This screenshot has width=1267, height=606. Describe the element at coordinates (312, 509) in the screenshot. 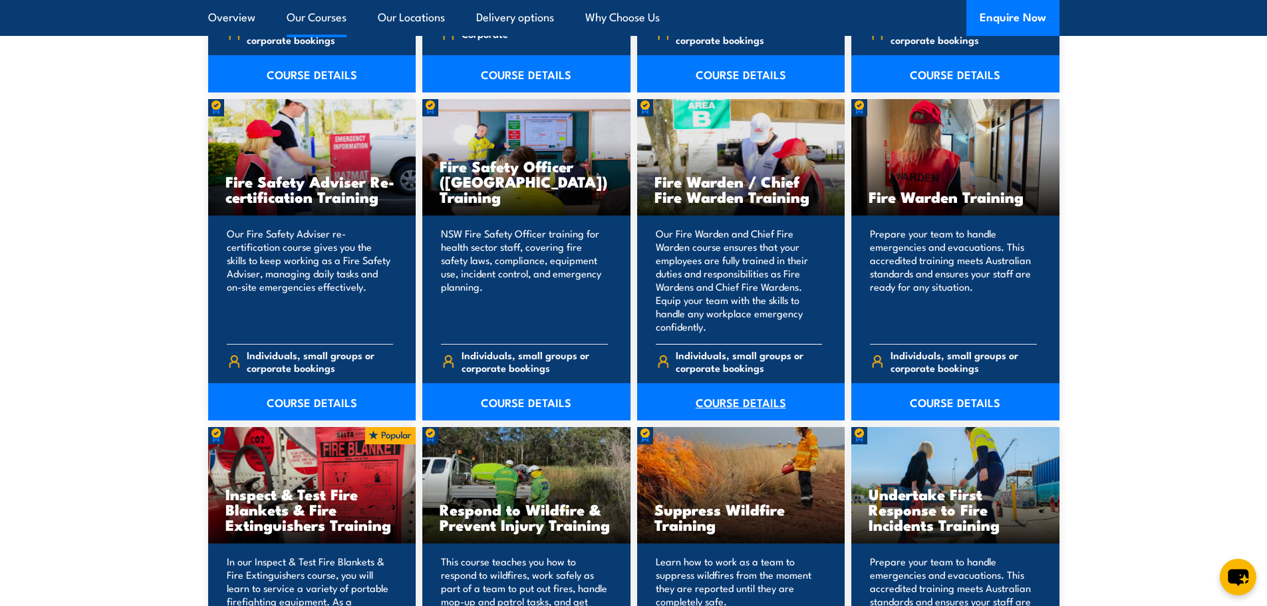

I see `h3: Inspect & Test Fire Blankets & Fire Extinguishers Training` at that location.